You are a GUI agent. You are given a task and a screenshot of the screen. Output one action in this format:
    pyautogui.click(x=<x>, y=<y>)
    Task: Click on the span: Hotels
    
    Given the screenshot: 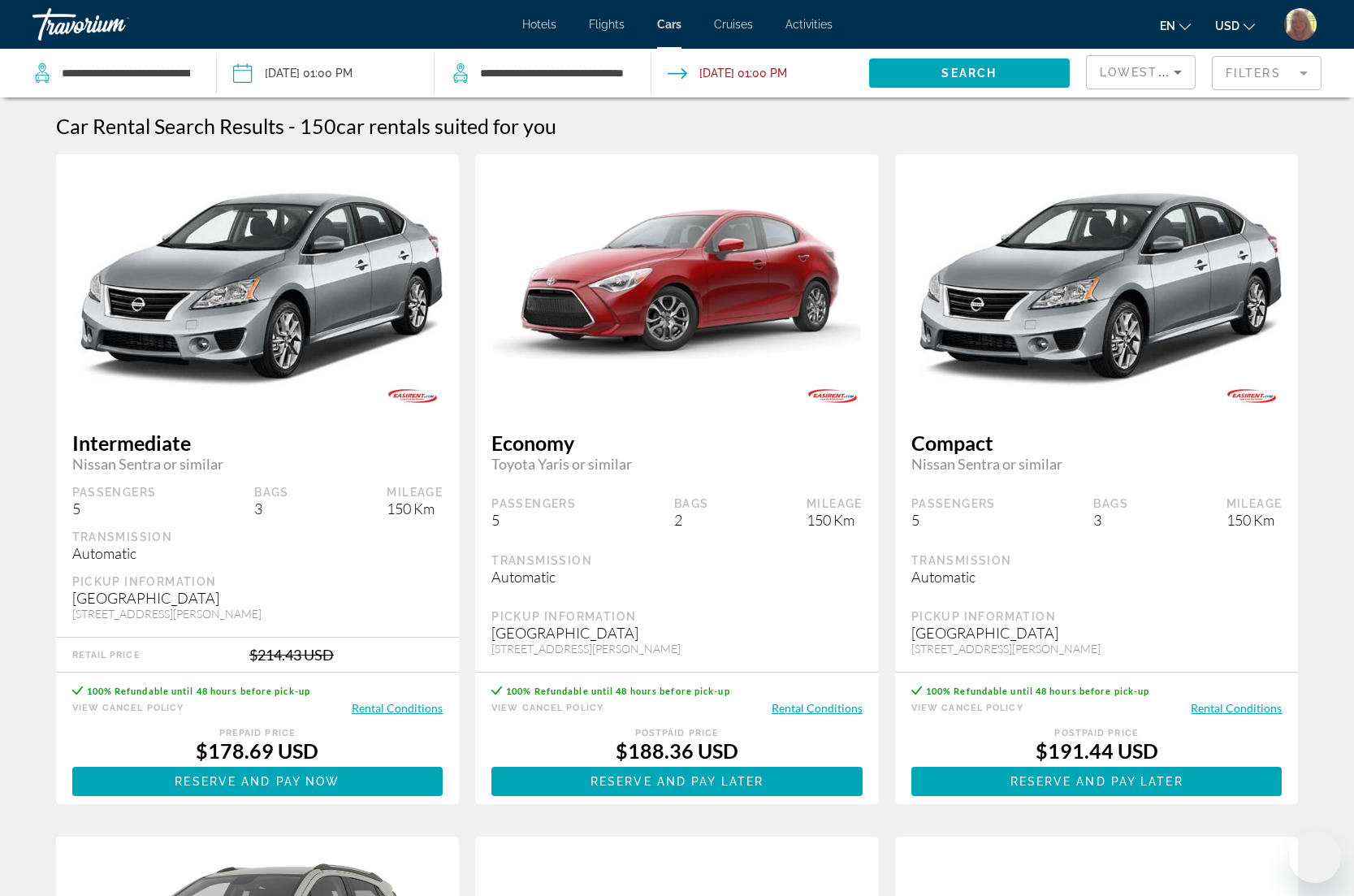 What is the action you would take?
    pyautogui.click(x=539, y=24)
    